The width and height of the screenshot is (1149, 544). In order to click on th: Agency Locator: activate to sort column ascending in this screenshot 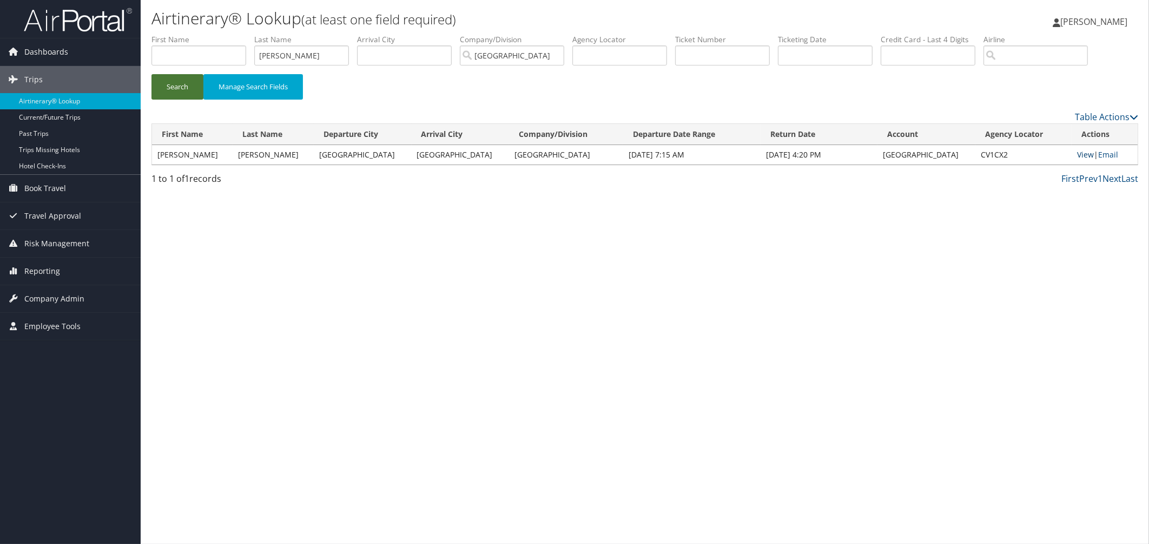, I will do `click(1023, 134)`.